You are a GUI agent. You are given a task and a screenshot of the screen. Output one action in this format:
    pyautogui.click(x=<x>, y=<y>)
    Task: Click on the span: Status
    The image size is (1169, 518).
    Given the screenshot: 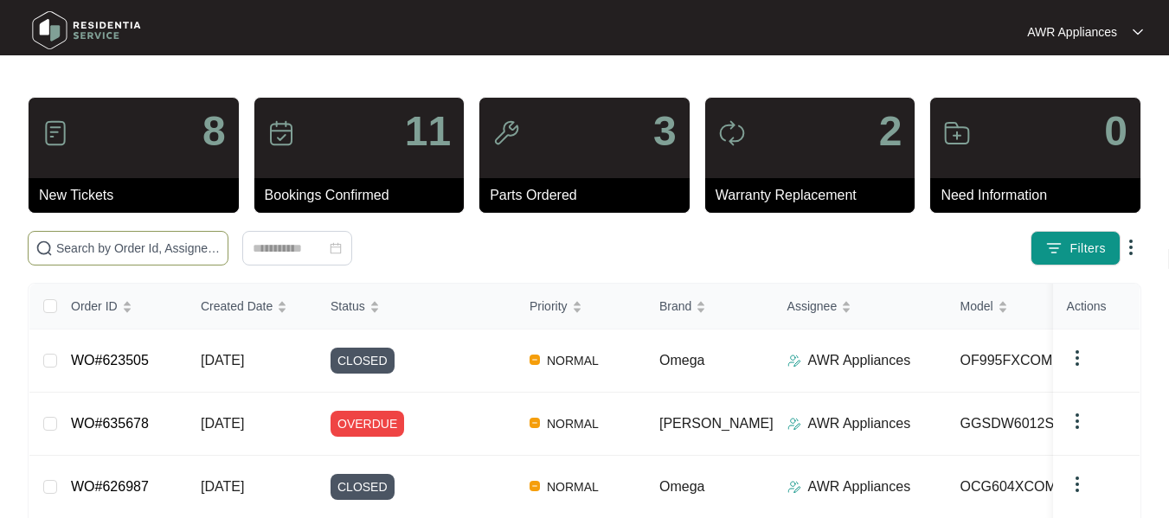 What is the action you would take?
    pyautogui.click(x=348, y=306)
    